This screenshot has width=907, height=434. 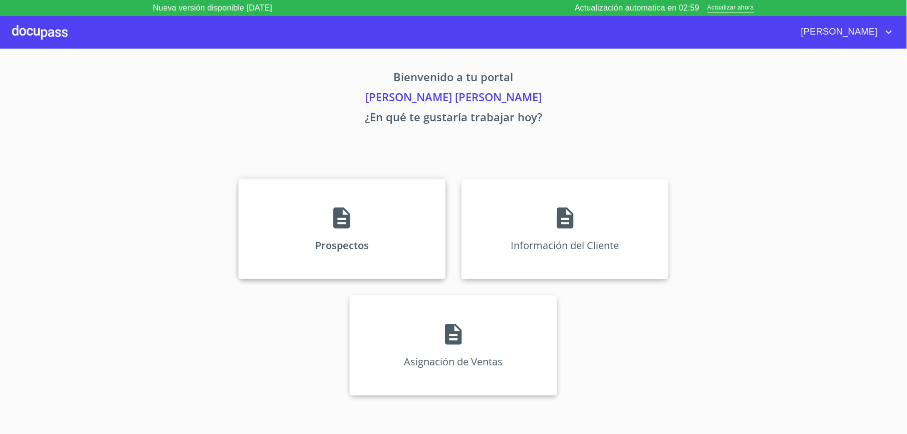 What do you see at coordinates (453, 361) in the screenshot?
I see `p: Asignación de Ventas` at bounding box center [453, 361].